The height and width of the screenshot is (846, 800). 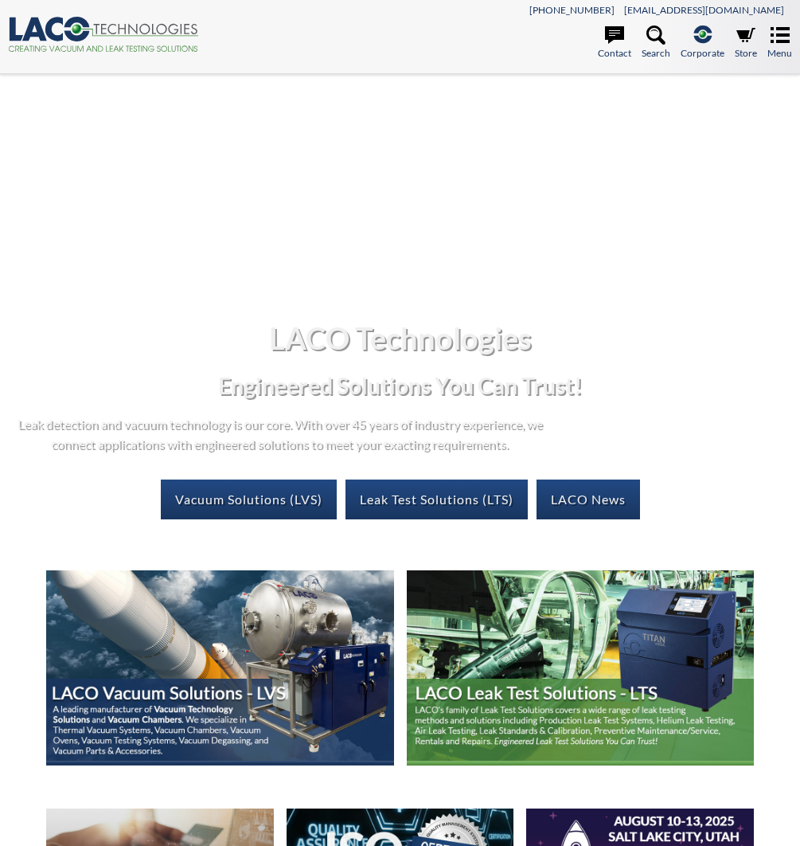 What do you see at coordinates (746, 43) in the screenshot?
I see `a: Store` at bounding box center [746, 43].